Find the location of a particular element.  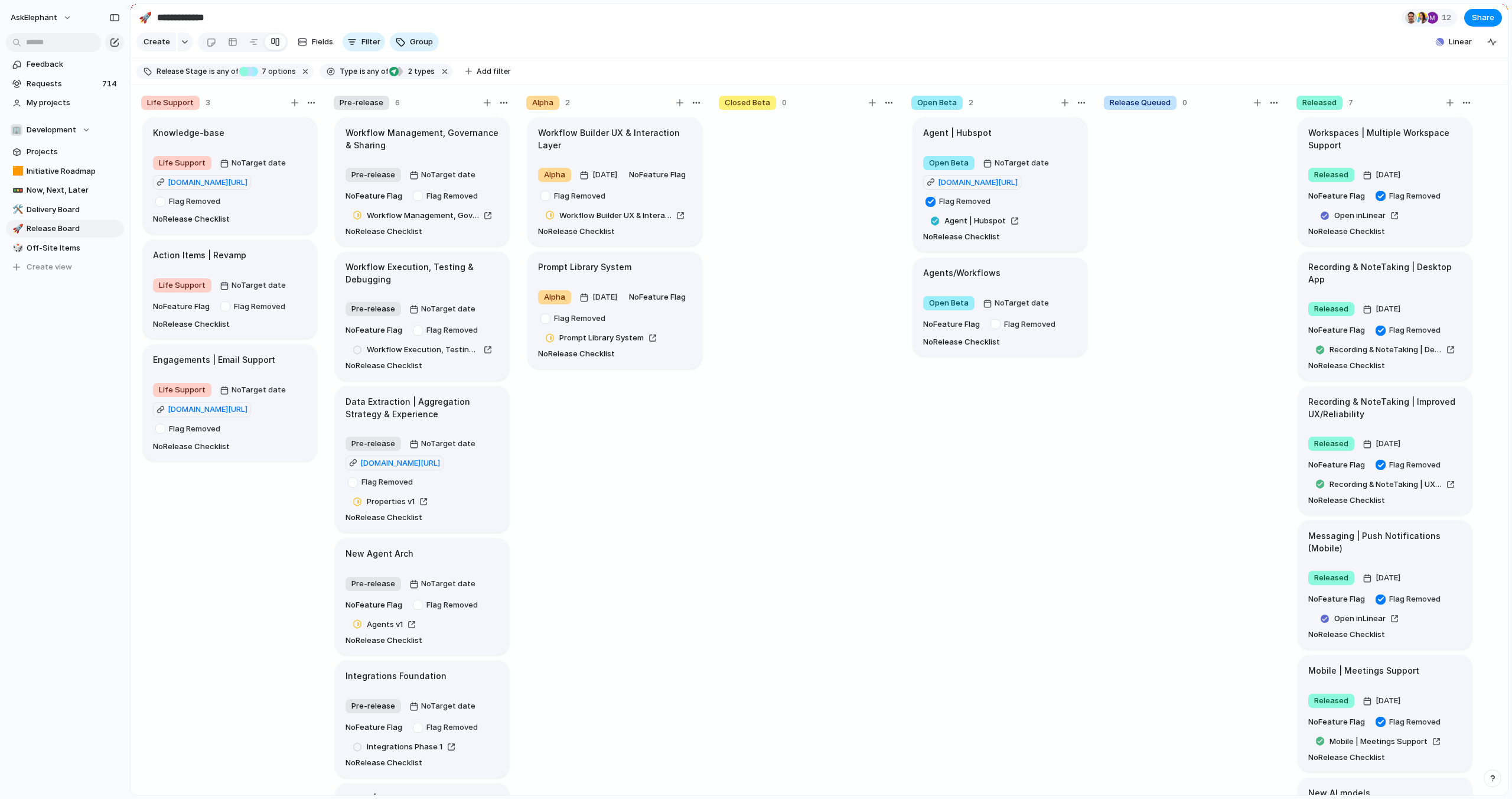

span: Pre-release is located at coordinates (374, 583).